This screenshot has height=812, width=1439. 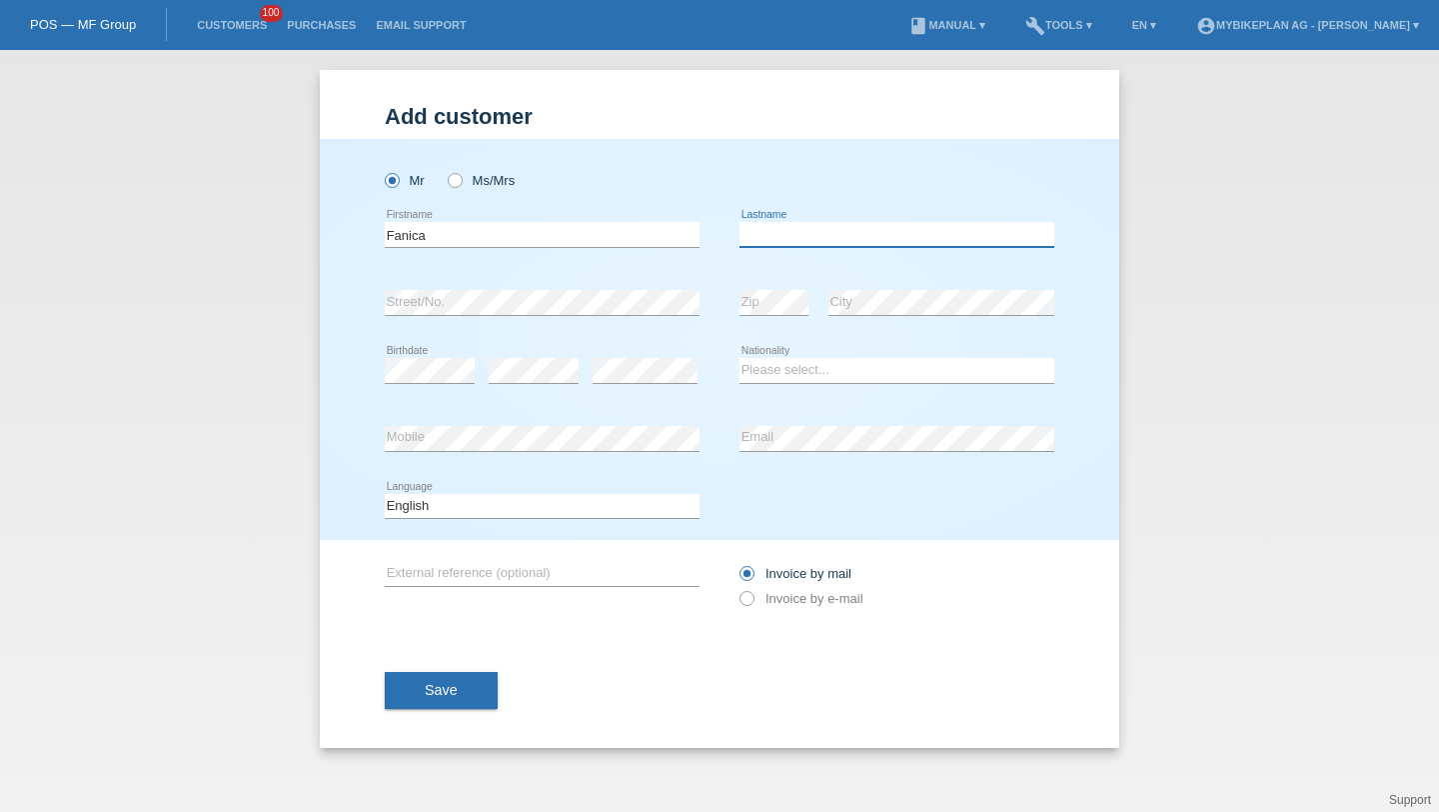 I want to click on a: Customers, so click(x=232, y=25).